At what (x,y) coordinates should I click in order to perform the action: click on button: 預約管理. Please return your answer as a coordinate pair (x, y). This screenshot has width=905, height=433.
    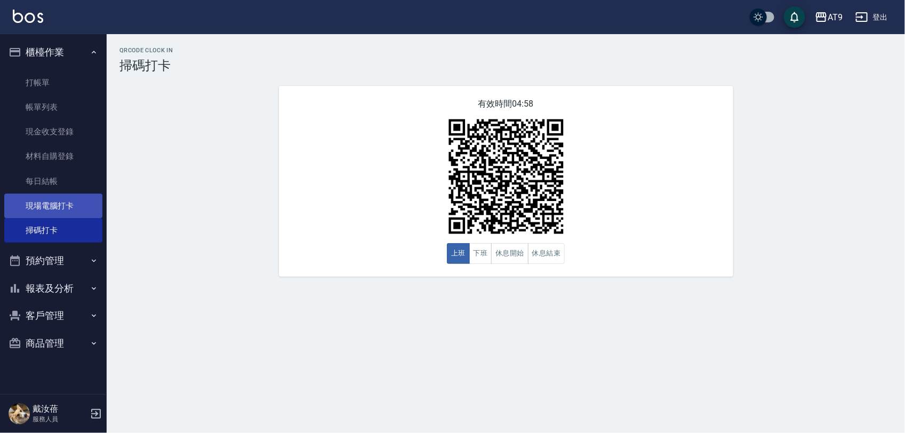
    Looking at the image, I should click on (53, 261).